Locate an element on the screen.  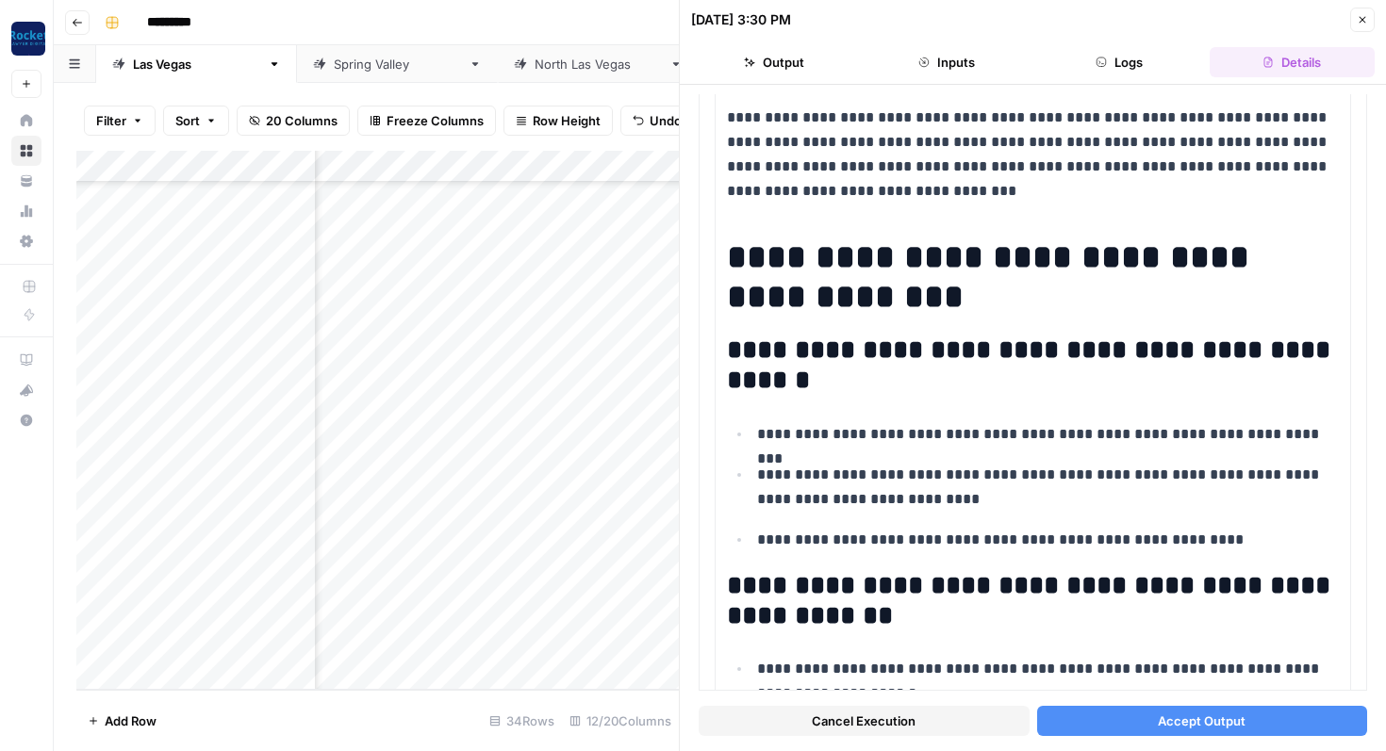
span: Freeze Columns is located at coordinates (435, 121).